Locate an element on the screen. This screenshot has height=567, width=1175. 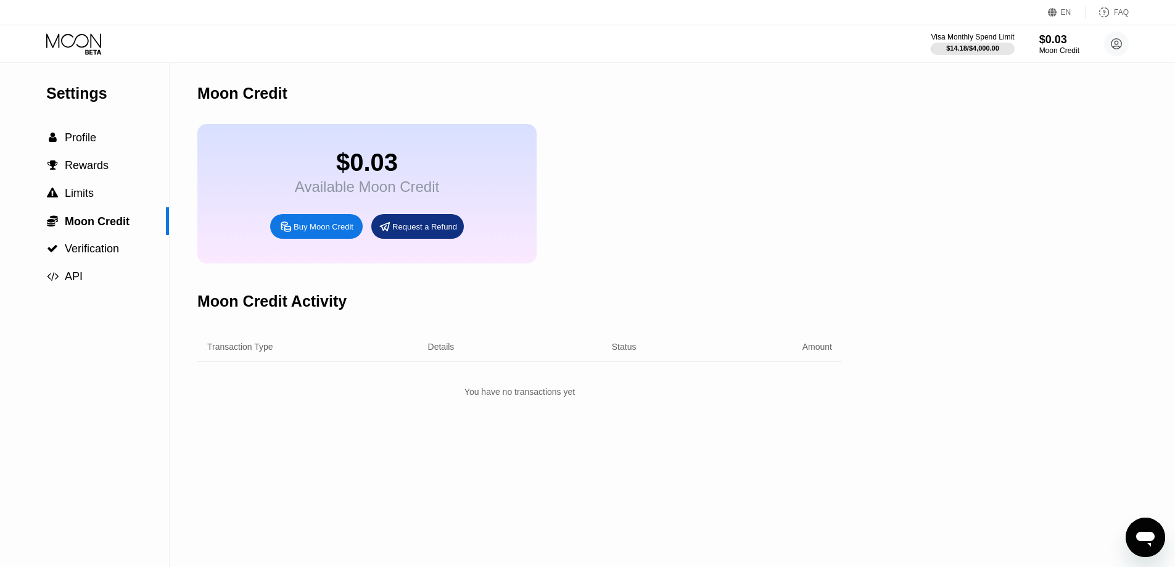
div: $14.18 / $4,000.00 is located at coordinates (973, 48).